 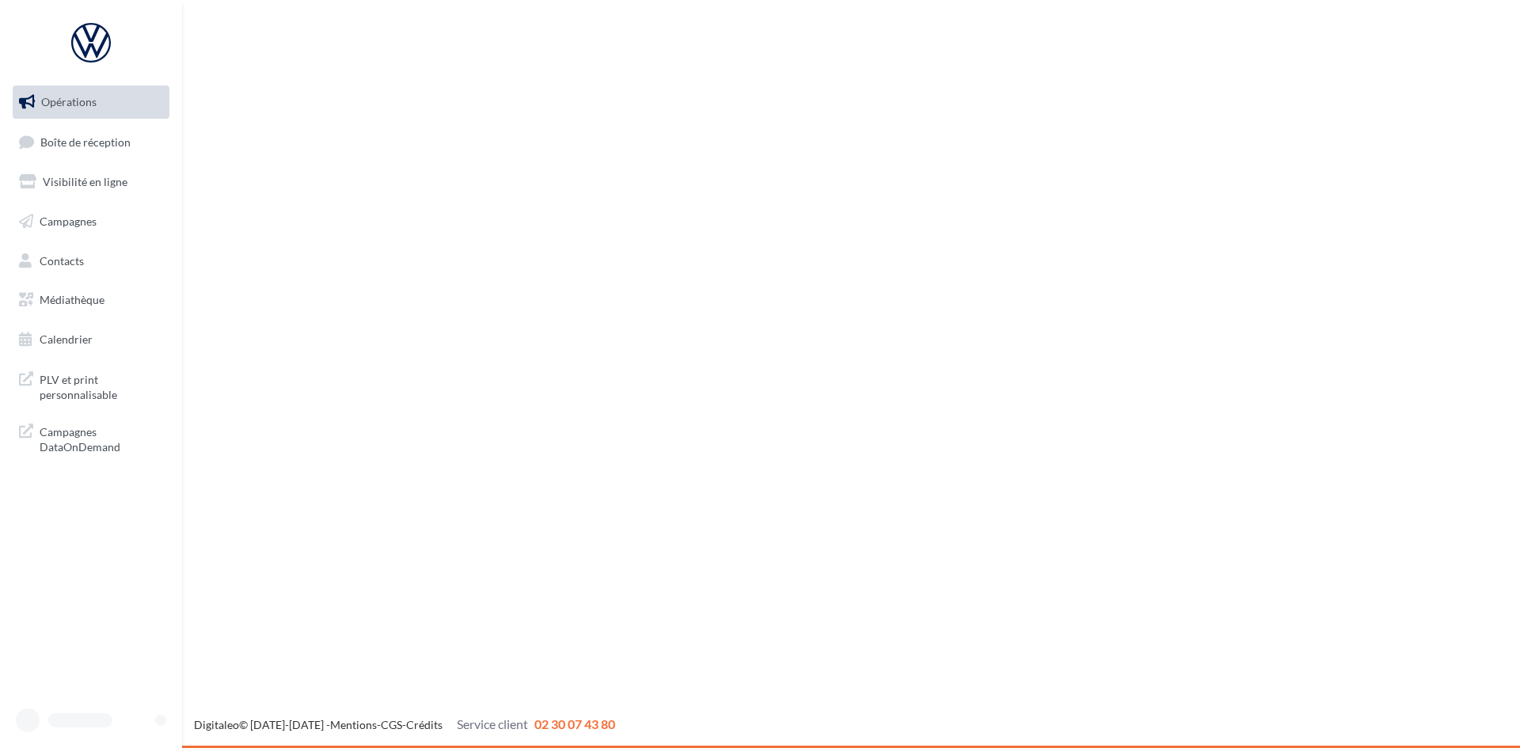 I want to click on span: Calendrier, so click(x=66, y=339).